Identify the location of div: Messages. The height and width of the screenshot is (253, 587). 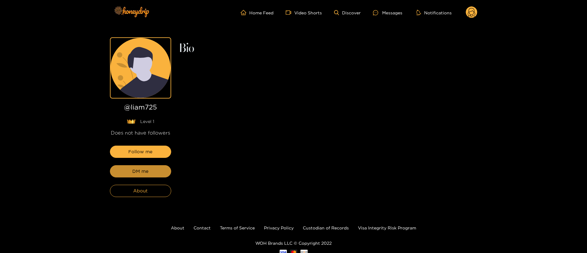
(387, 13).